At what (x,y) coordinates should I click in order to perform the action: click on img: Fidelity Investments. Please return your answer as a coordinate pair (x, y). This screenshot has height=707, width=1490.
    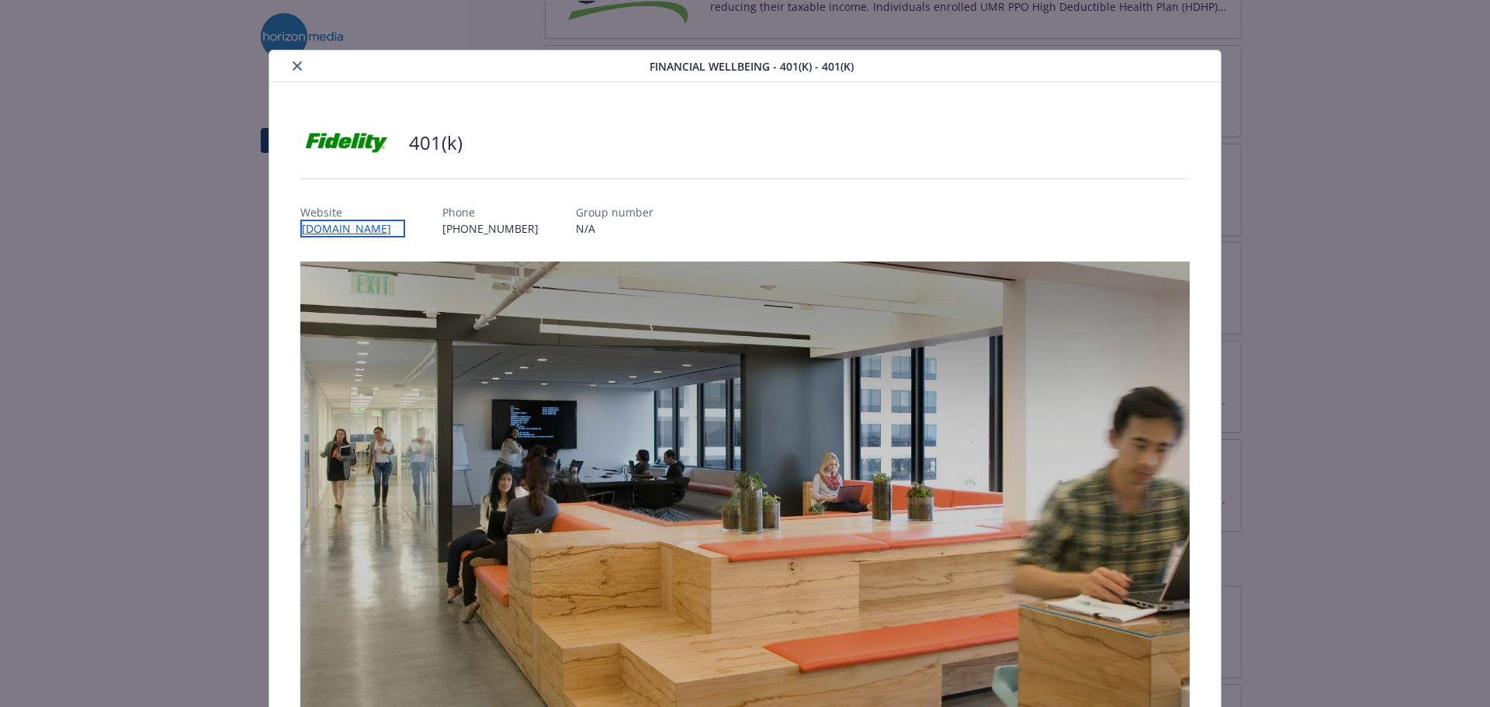
    Looking at the image, I should click on (347, 143).